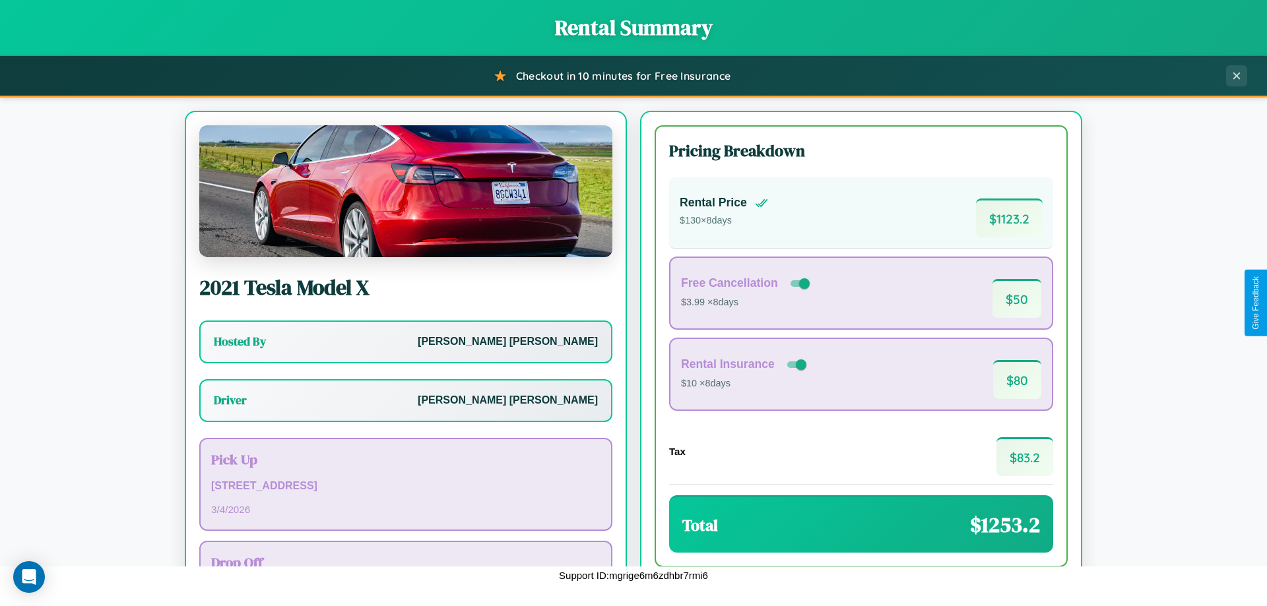  I want to click on h3: Hosted By, so click(240, 342).